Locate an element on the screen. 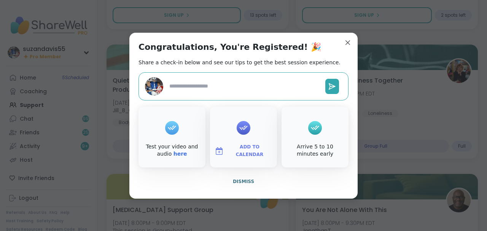 Image resolution: width=487 pixels, height=231 pixels. h1: Congratulations, You're Registered! 🎉 is located at coordinates (230, 47).